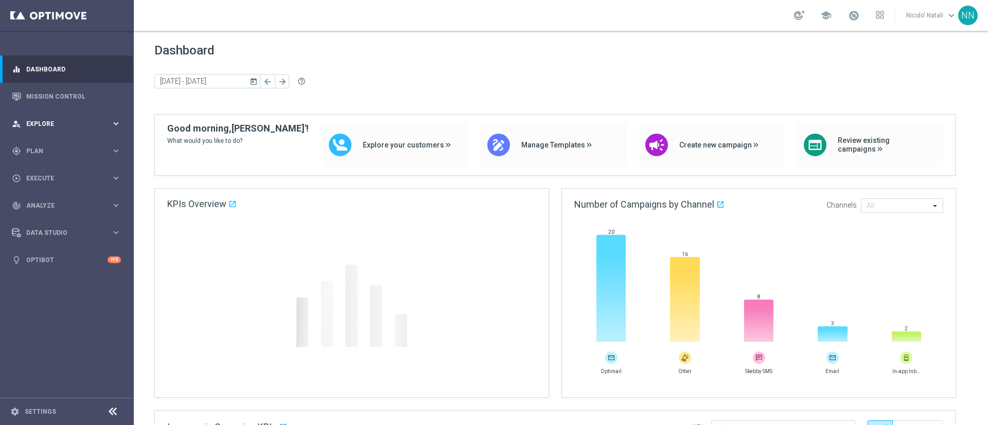  I want to click on div: equalizer Dashboard, so click(66, 69).